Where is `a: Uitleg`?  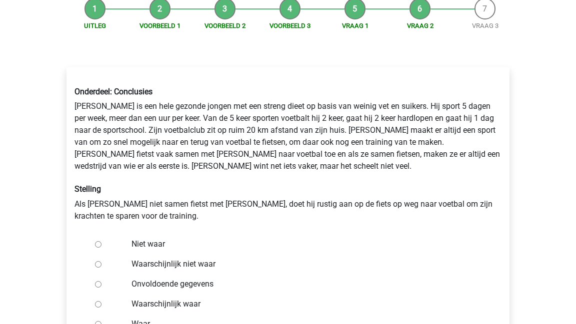 a: Uitleg is located at coordinates (95, 25).